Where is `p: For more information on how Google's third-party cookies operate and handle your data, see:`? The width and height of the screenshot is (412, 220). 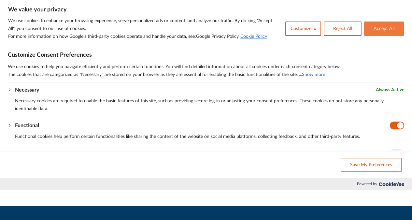 p: For more information on how Google's third-party cookies operate and handle your data, see: is located at coordinates (144, 36).